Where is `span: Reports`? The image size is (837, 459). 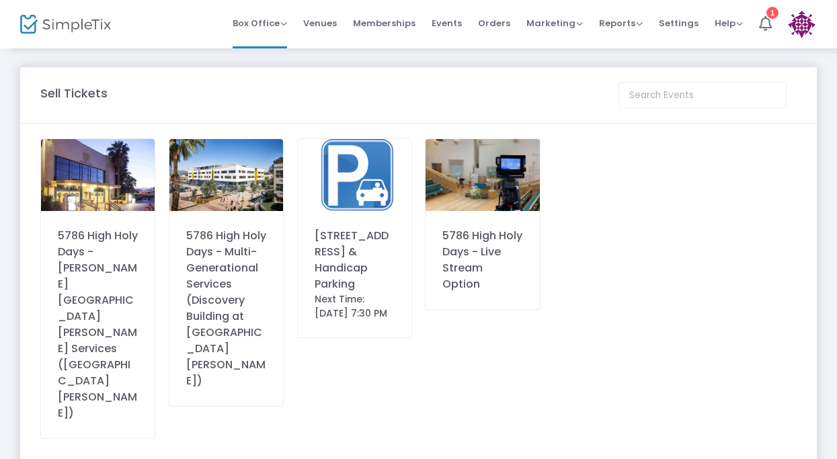
span: Reports is located at coordinates (620, 23).